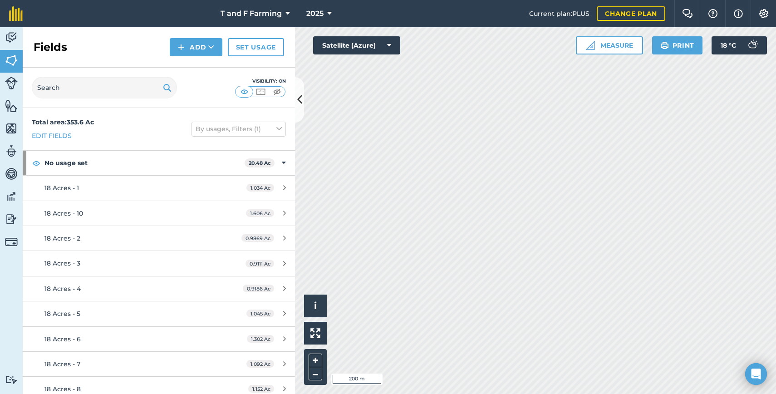 The width and height of the screenshot is (776, 394). Describe the element at coordinates (62, 263) in the screenshot. I see `span: 18 Acres - 3` at that location.